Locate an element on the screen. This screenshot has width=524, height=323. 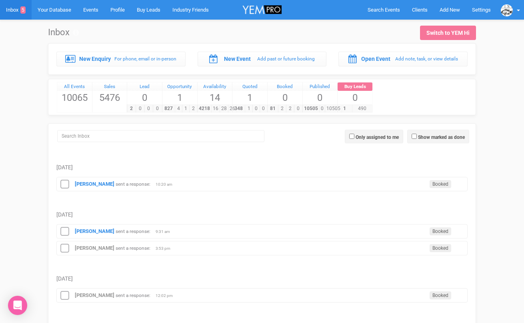
div: All Events is located at coordinates (74, 87).